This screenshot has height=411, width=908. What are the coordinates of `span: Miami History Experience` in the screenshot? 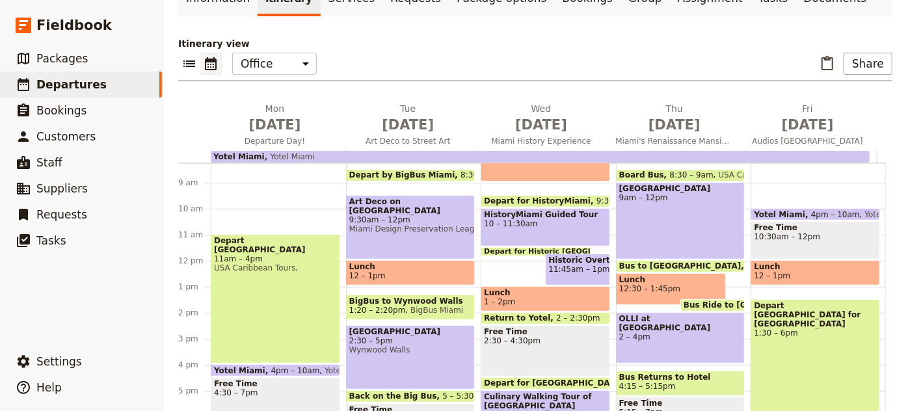 It's located at (541, 141).